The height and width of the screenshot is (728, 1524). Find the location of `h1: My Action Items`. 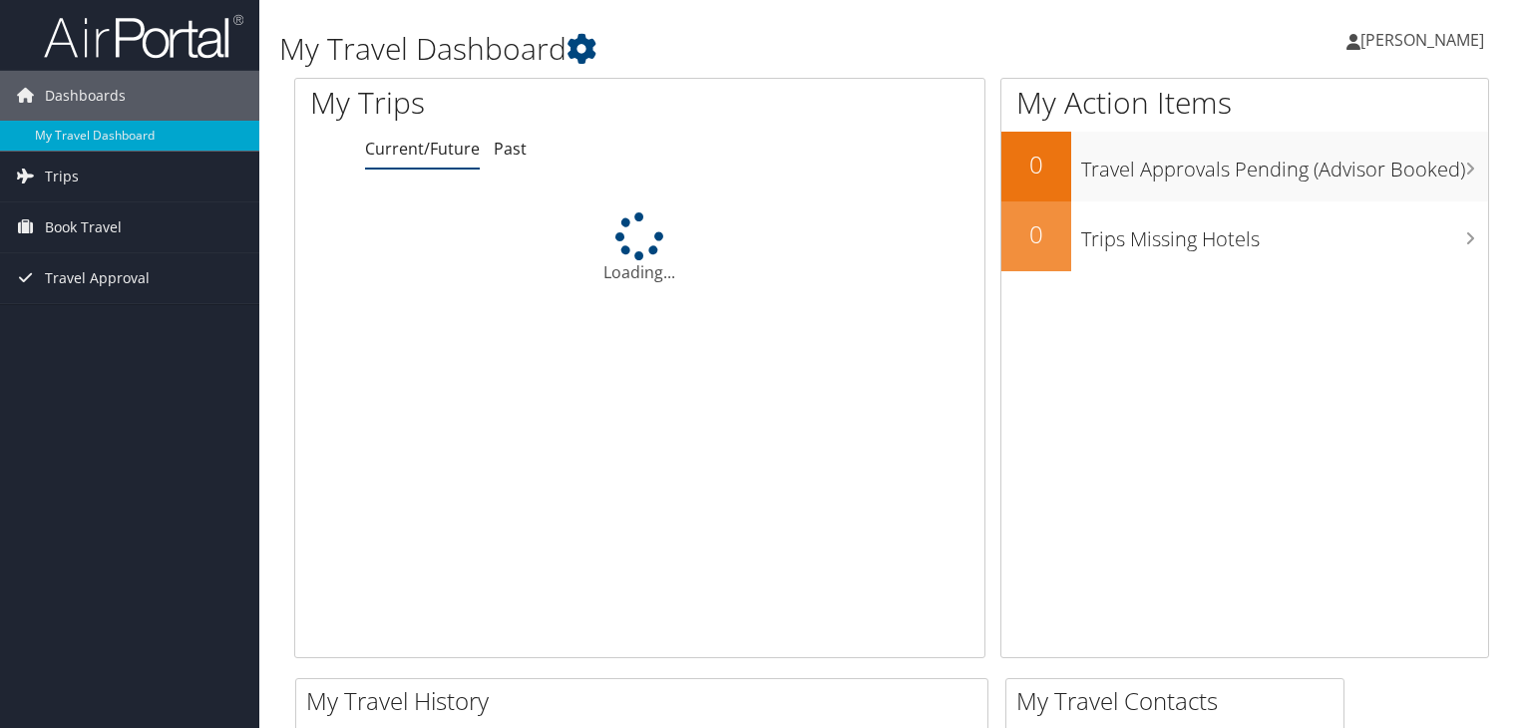

h1: My Action Items is located at coordinates (1245, 103).